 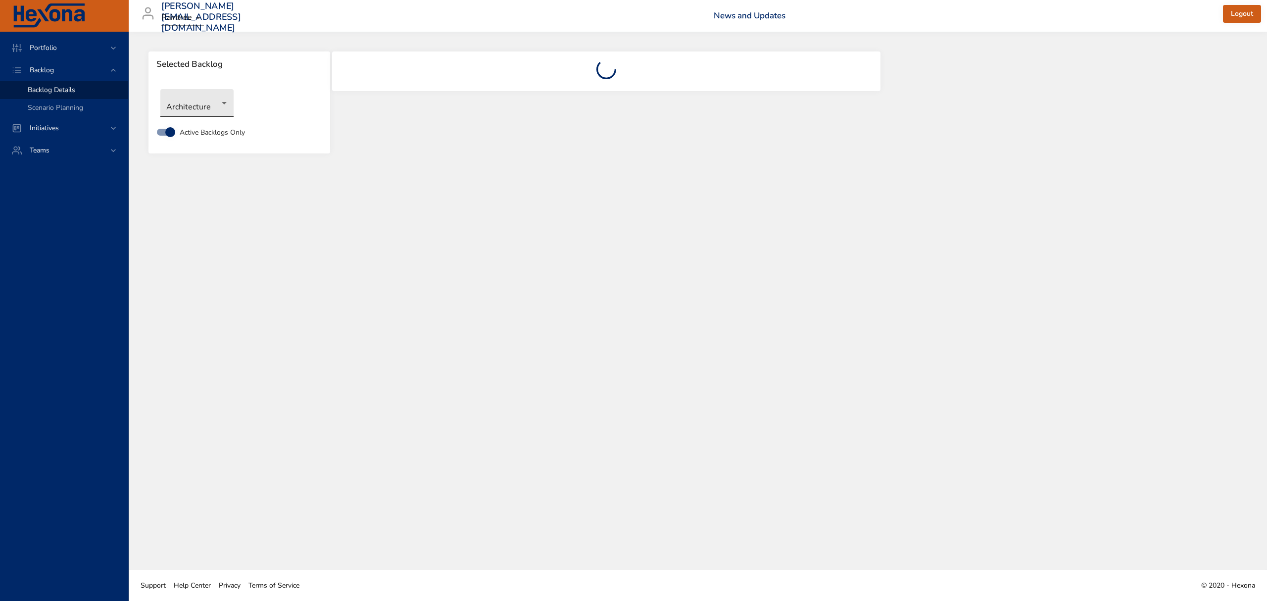 What do you see at coordinates (40, 150) in the screenshot?
I see `span: Teams` at bounding box center [40, 150].